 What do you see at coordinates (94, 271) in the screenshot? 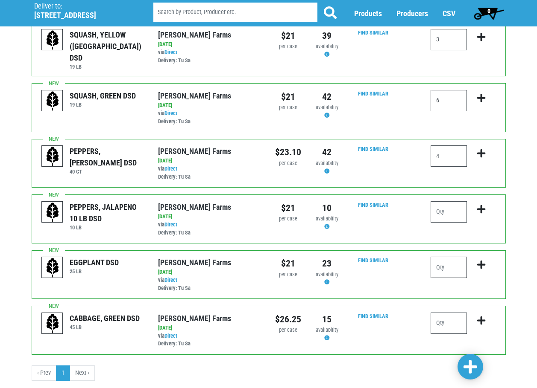
I see `h6: 25 LB` at bounding box center [94, 271].